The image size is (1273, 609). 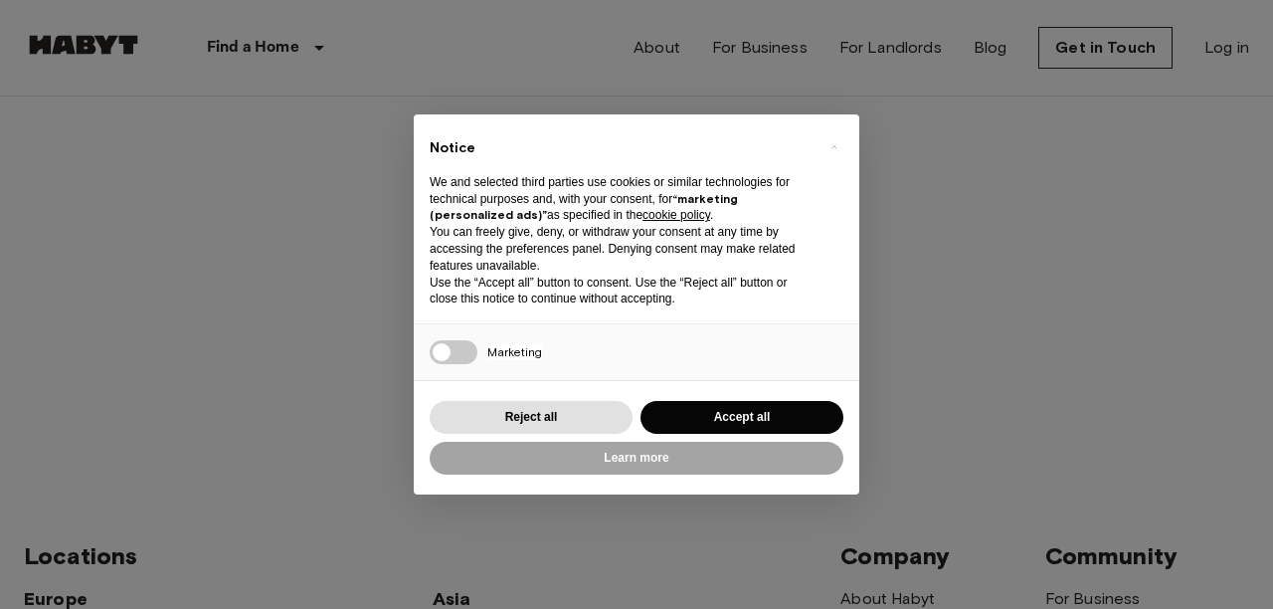 What do you see at coordinates (620, 199) in the screenshot?
I see `p: We and selected third parties use cookies or similar technologies for technical purposes and, wit...` at bounding box center [620, 199].